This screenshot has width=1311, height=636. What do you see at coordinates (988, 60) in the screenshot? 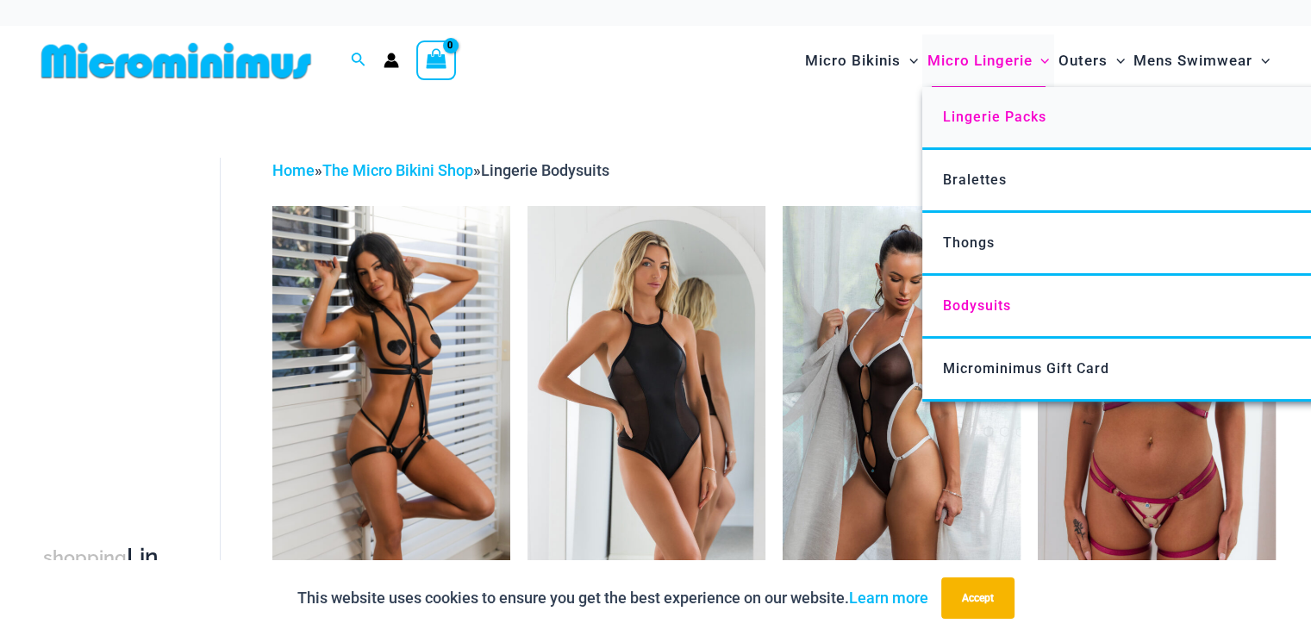
I see `a: Micro LingerieMenu ToggleMenu Toggle` at bounding box center [988, 60].